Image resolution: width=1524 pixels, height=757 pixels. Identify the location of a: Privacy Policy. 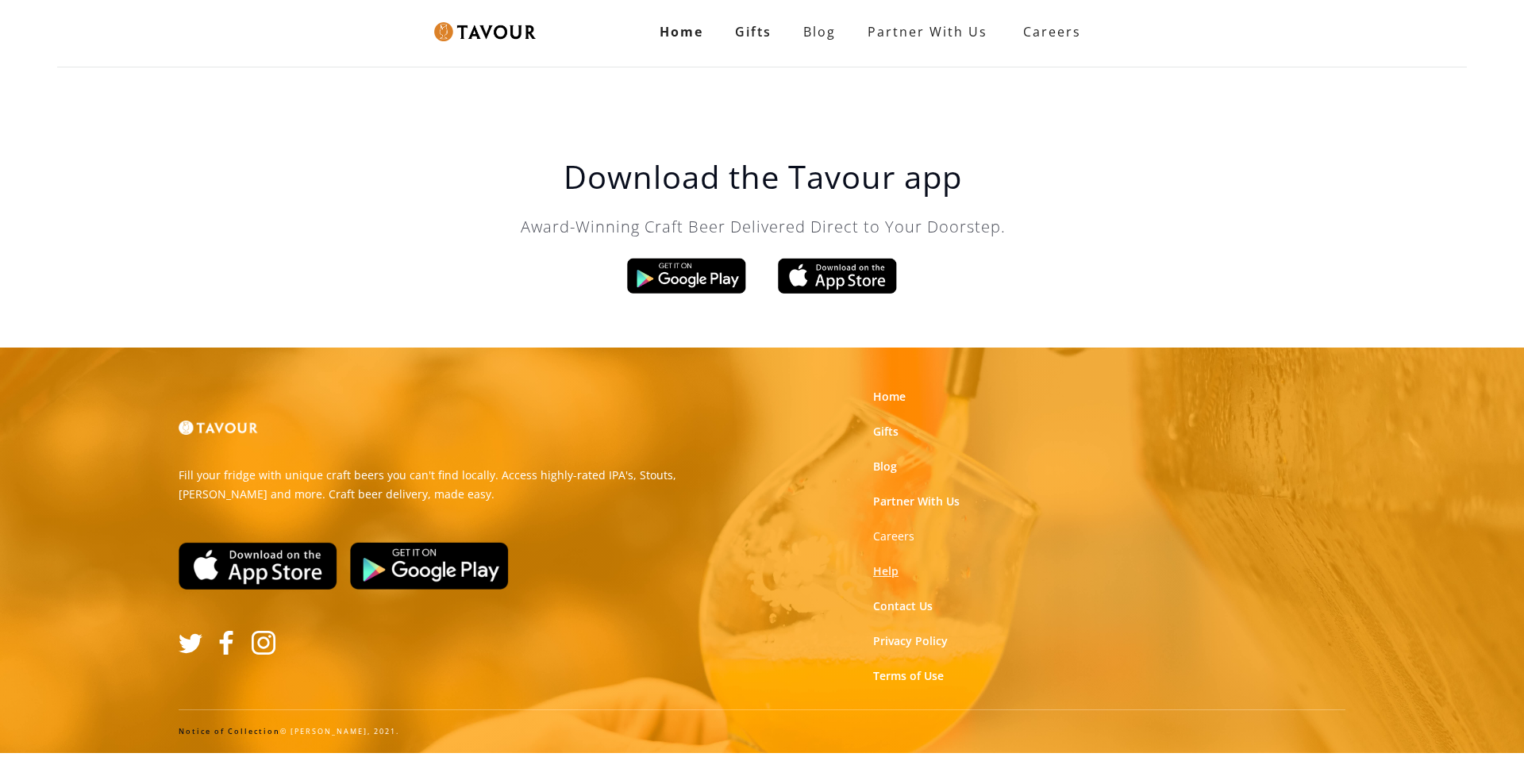
(910, 641).